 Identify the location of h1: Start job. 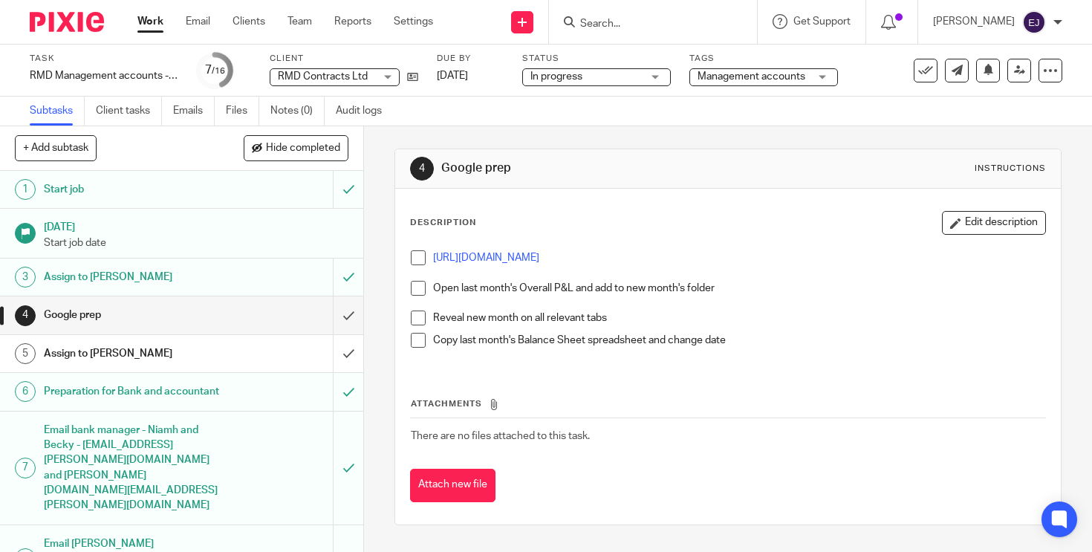
(135, 189).